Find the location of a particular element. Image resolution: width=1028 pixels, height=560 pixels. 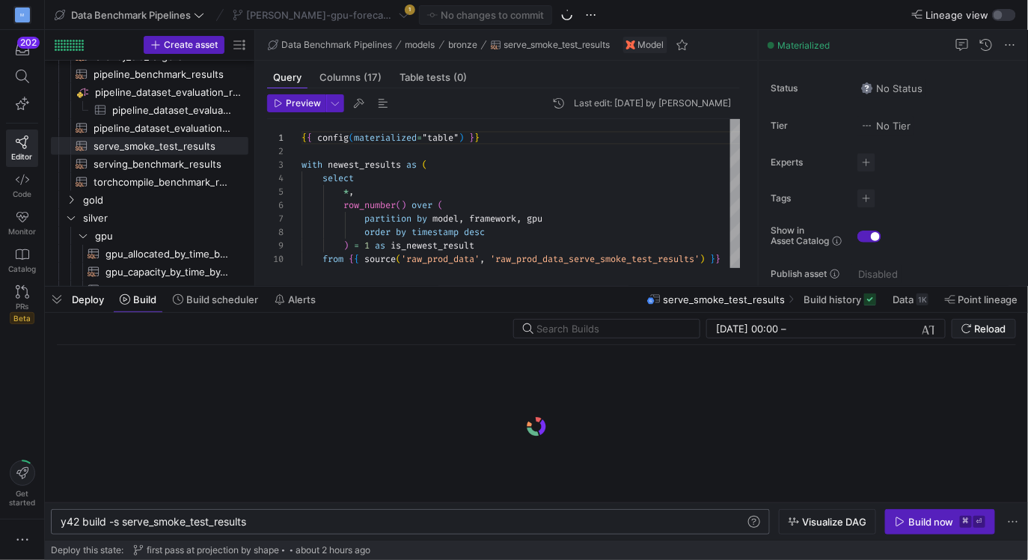

span: Status is located at coordinates (808, 88).